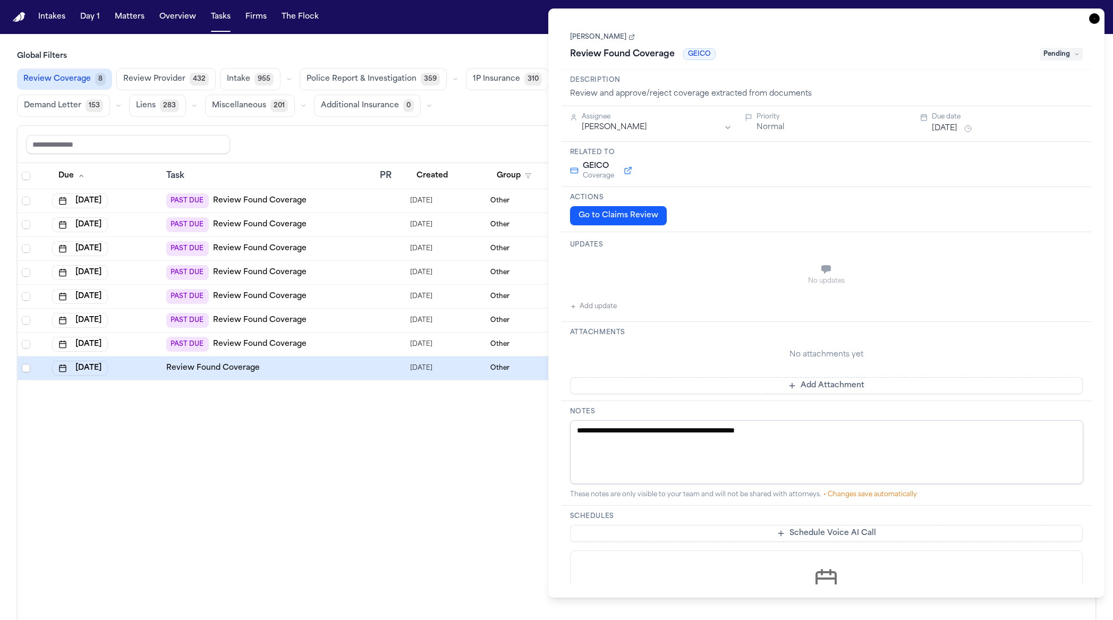 Image resolution: width=1113 pixels, height=620 pixels. What do you see at coordinates (827, 386) in the screenshot?
I see `button: Add Attachment` at bounding box center [827, 386].